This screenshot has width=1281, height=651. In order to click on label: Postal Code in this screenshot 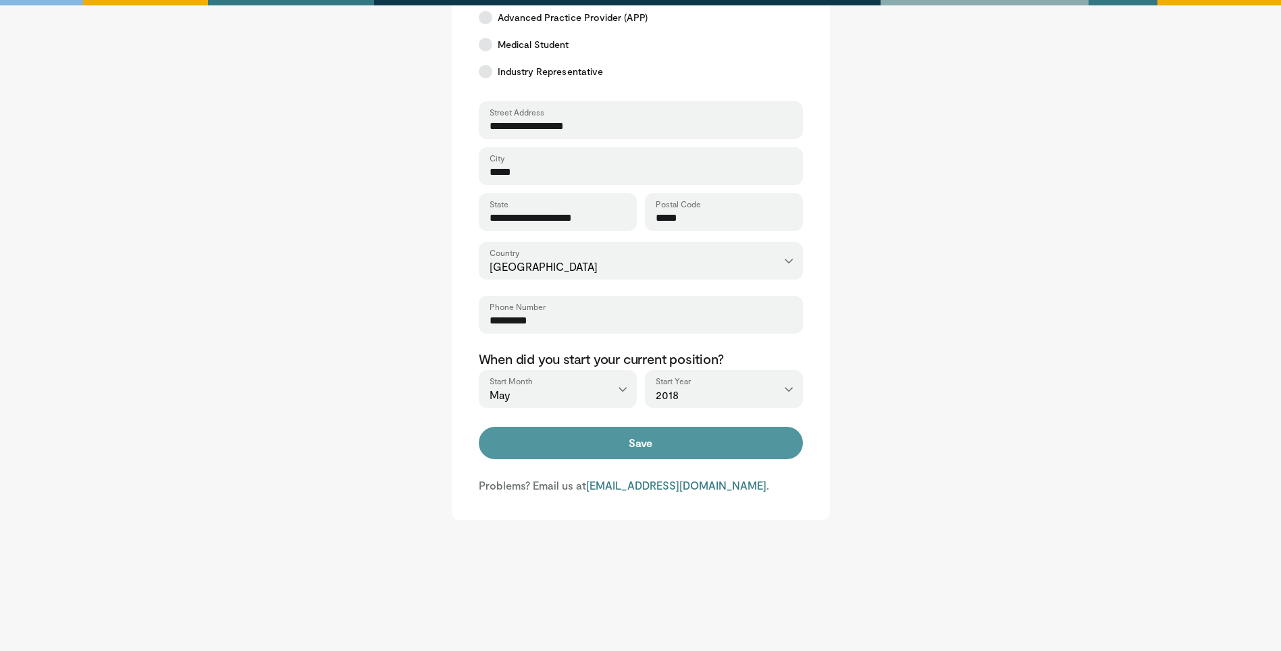, I will do `click(678, 204)`.